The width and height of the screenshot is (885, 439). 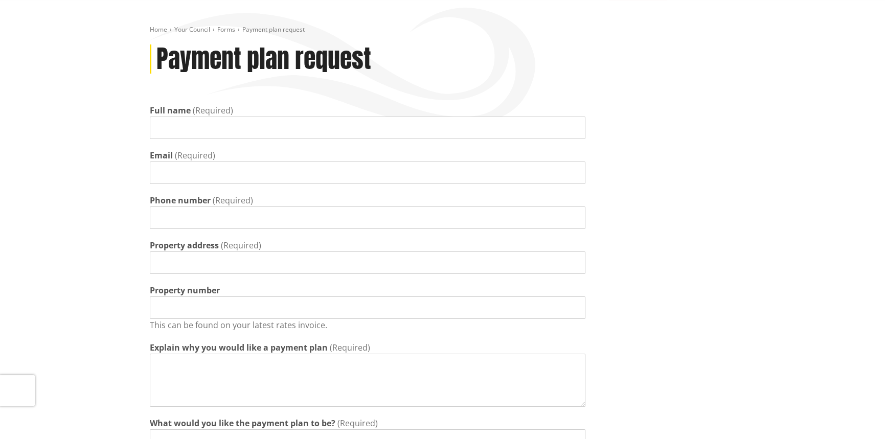 What do you see at coordinates (192, 29) in the screenshot?
I see `a: Your Council` at bounding box center [192, 29].